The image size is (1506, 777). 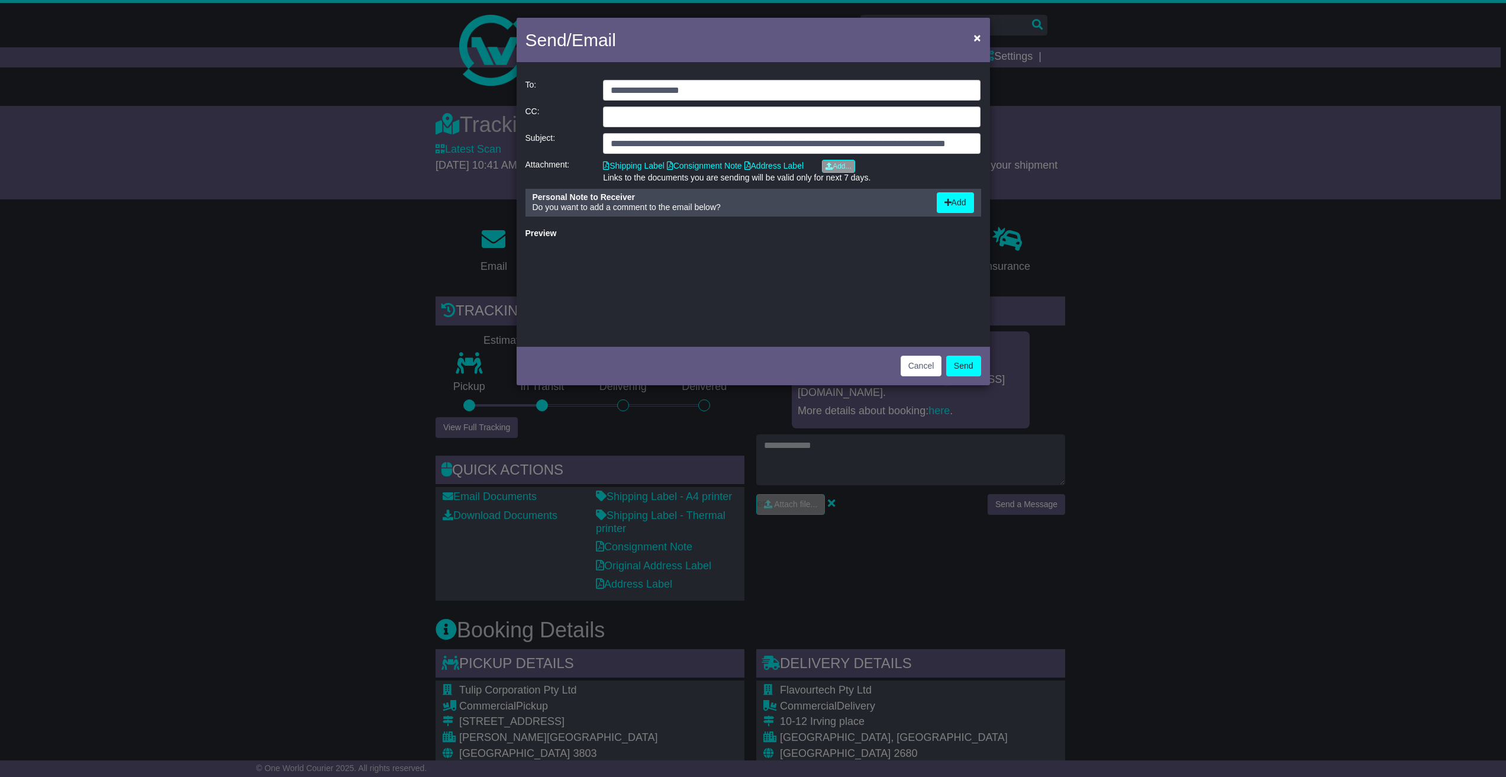 I want to click on a: Shipping Label, so click(x=634, y=166).